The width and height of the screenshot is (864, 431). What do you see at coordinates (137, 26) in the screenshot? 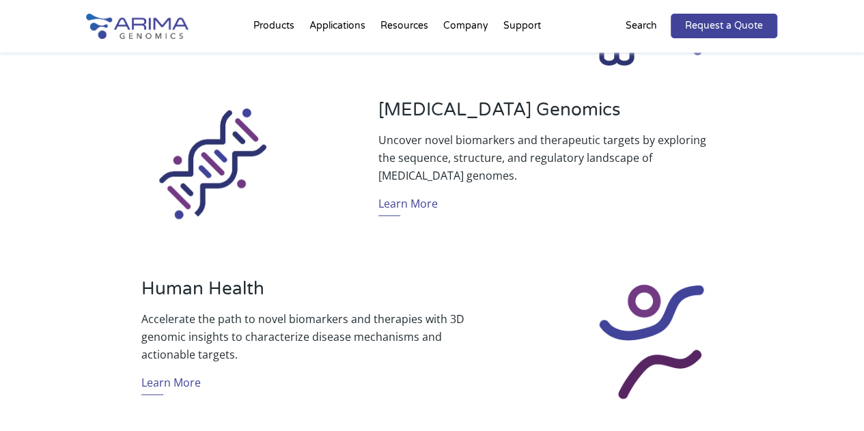
I see `img: Arima-Genomics-logo` at bounding box center [137, 26].